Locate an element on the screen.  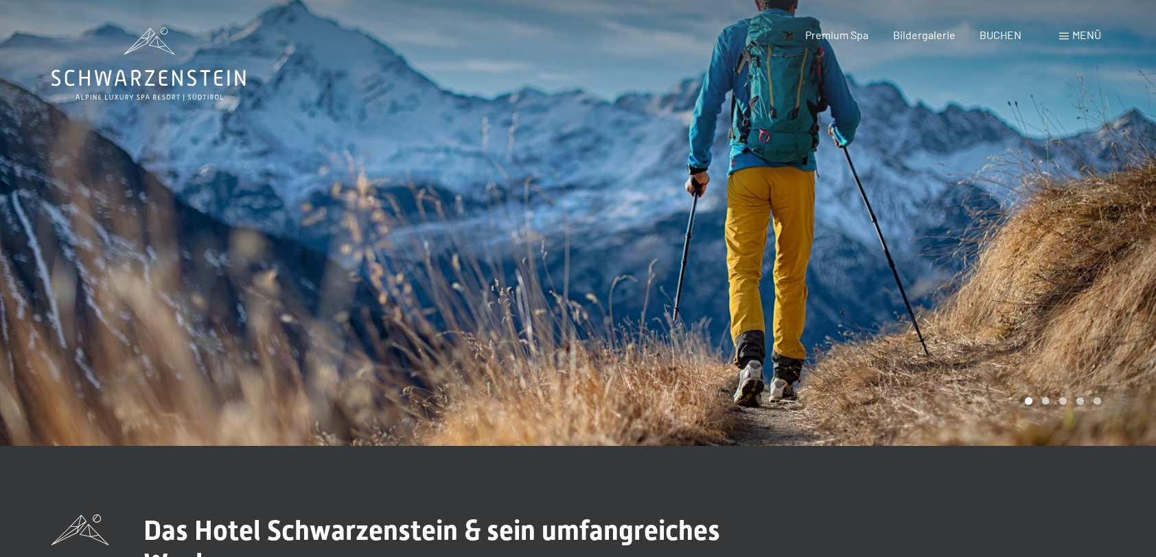
a: Premium Spa is located at coordinates (836, 34).